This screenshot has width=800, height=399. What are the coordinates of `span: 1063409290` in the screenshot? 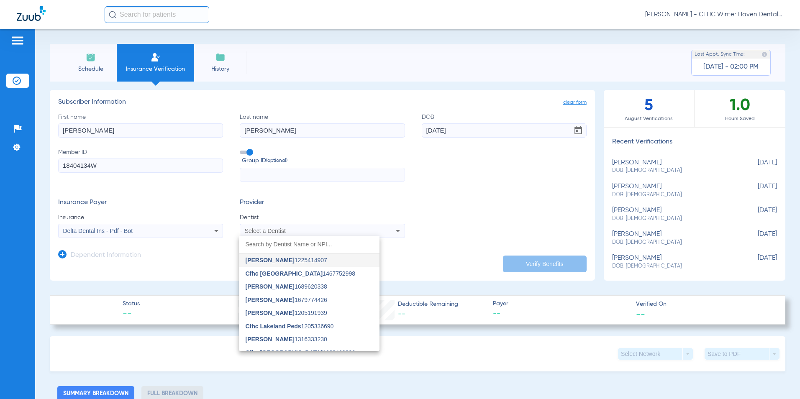 It's located at (300, 353).